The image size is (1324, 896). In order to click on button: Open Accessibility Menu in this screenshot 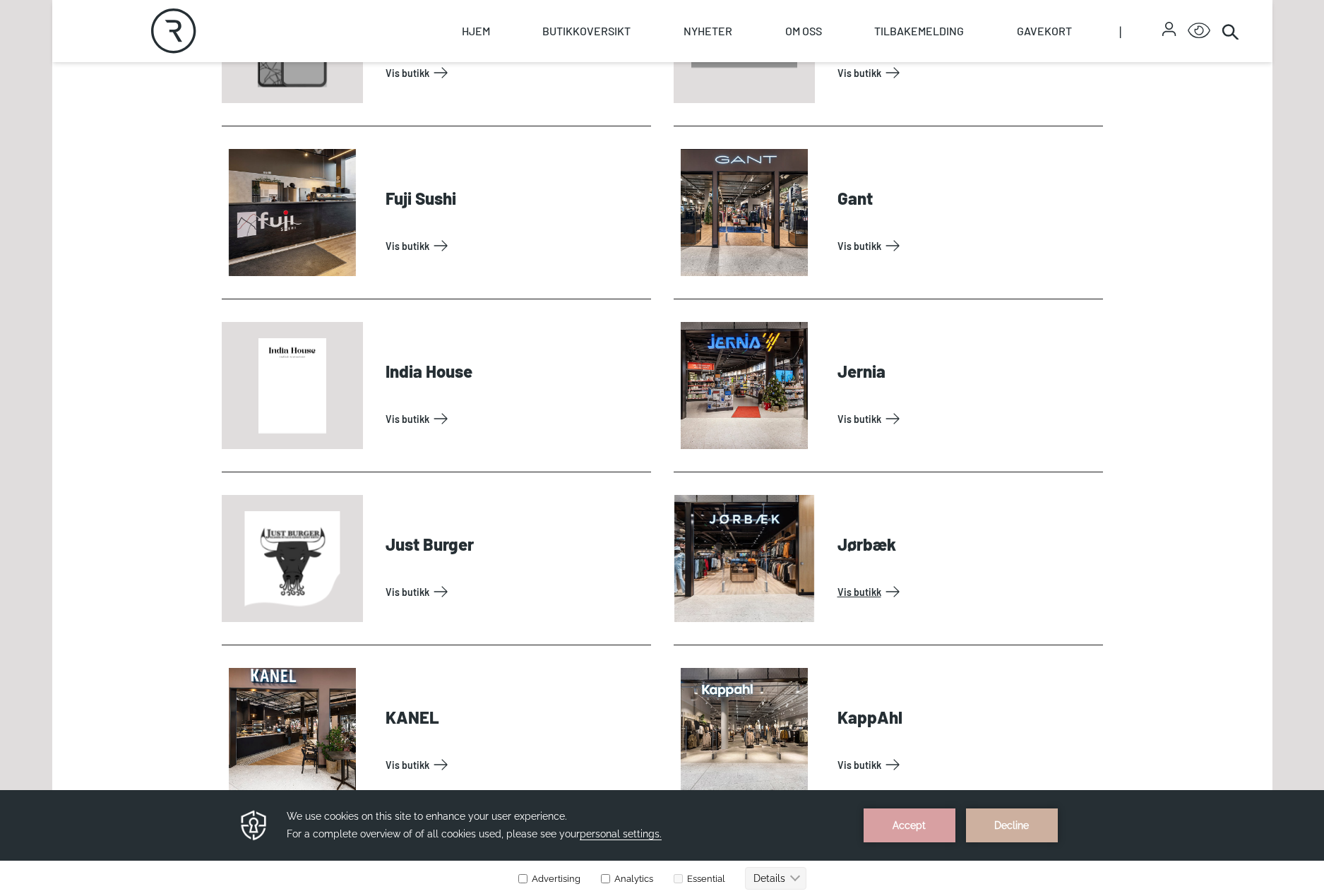, I will do `click(1199, 31)`.